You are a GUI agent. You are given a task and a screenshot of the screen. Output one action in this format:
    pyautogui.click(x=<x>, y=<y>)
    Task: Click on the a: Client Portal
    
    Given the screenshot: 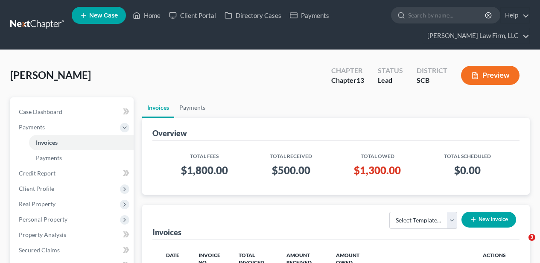 What is the action you would take?
    pyautogui.click(x=193, y=15)
    